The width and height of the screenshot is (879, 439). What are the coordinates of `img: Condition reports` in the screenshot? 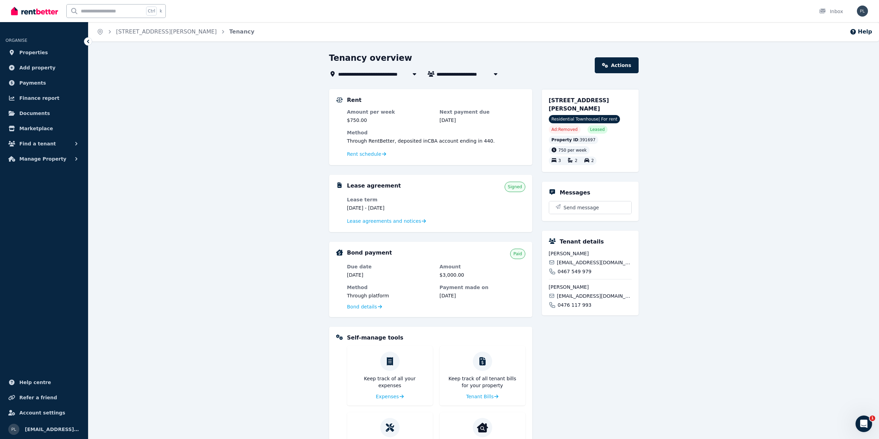 It's located at (483, 428).